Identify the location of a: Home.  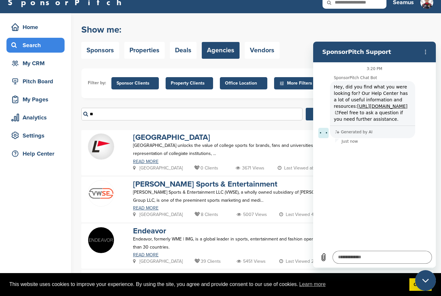
(35, 27).